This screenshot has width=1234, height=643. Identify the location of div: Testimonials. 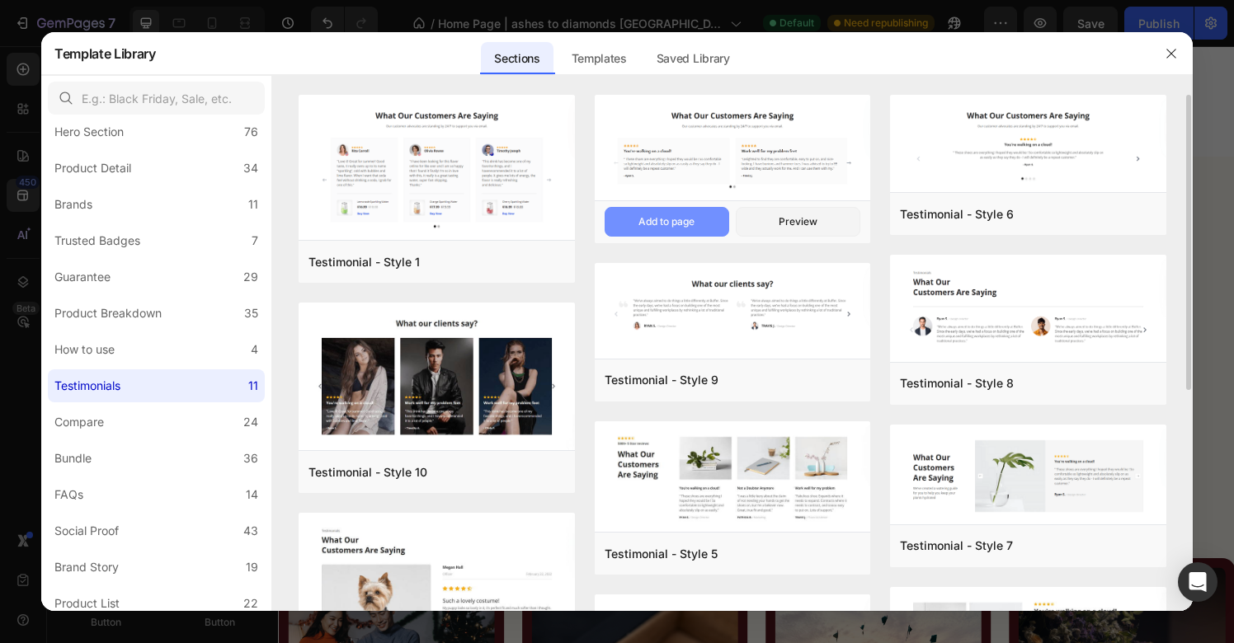
(87, 386).